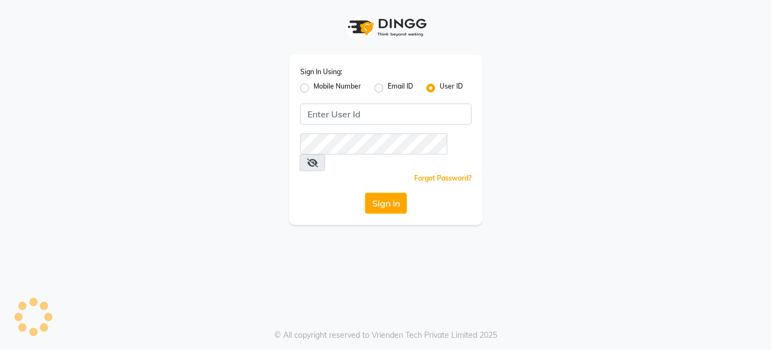 Image resolution: width=772 pixels, height=350 pixels. I want to click on img: logo1.svg, so click(386, 27).